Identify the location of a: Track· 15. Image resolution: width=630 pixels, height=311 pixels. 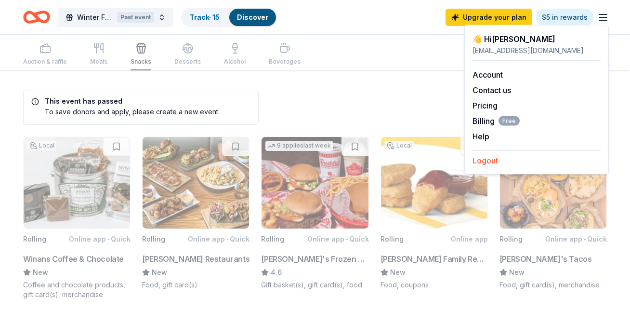
(205, 17).